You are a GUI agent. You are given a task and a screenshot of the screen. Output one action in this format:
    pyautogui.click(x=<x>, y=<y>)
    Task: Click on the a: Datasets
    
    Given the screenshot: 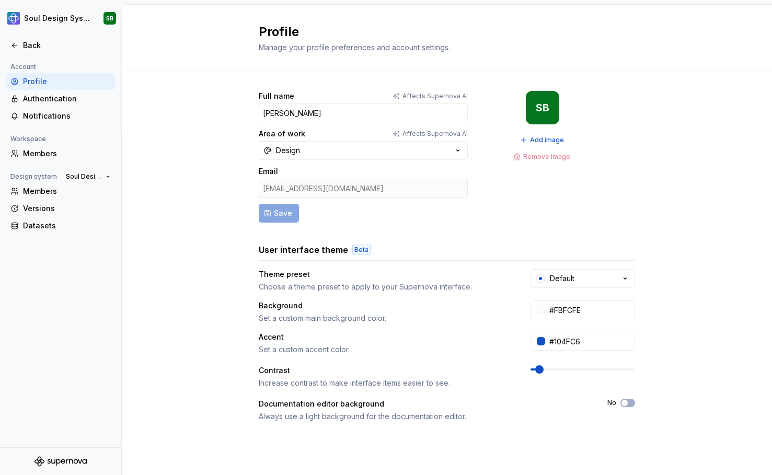 What is the action you would take?
    pyautogui.click(x=61, y=226)
    